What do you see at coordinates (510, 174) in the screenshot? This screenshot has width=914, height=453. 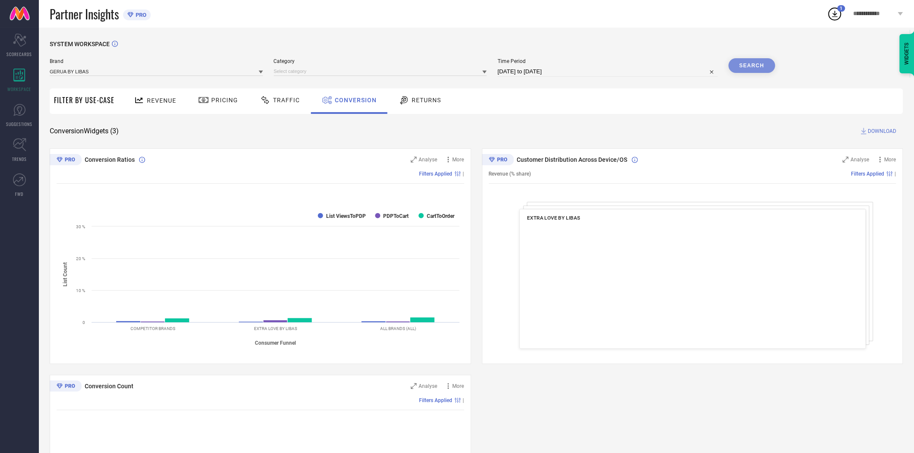 I see `span: Revenue (% share)` at bounding box center [510, 174].